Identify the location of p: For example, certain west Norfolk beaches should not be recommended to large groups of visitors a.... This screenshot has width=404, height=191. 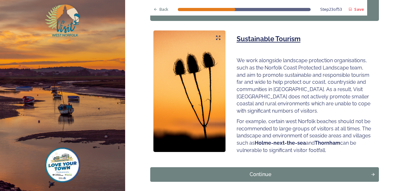
(303, 136).